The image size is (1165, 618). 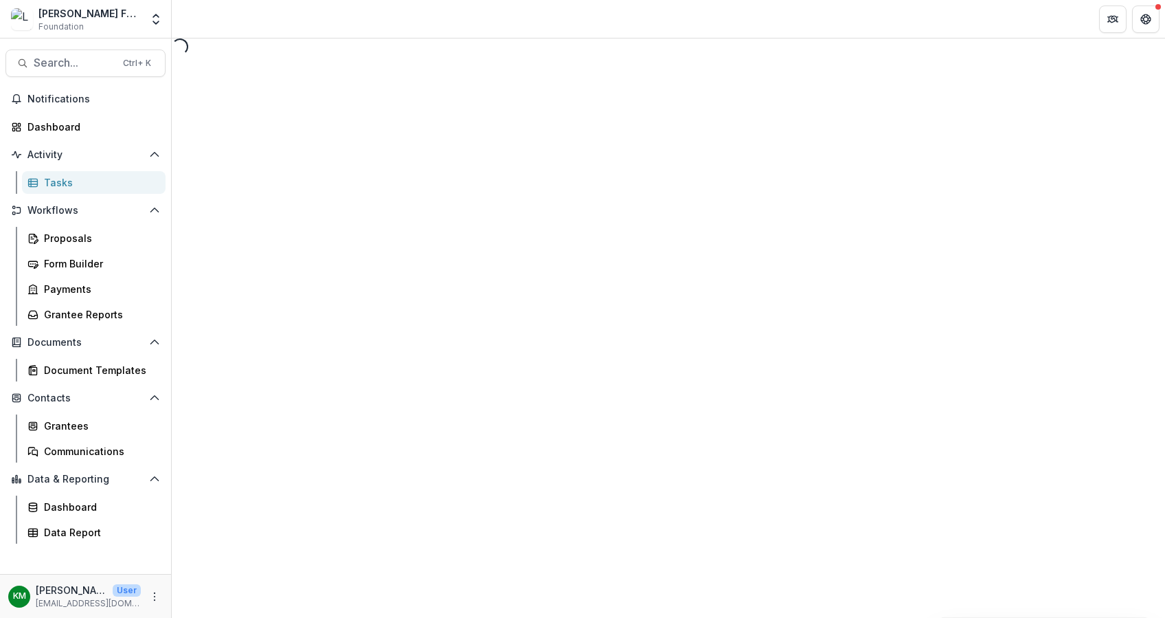 I want to click on a: Data Report, so click(x=93, y=532).